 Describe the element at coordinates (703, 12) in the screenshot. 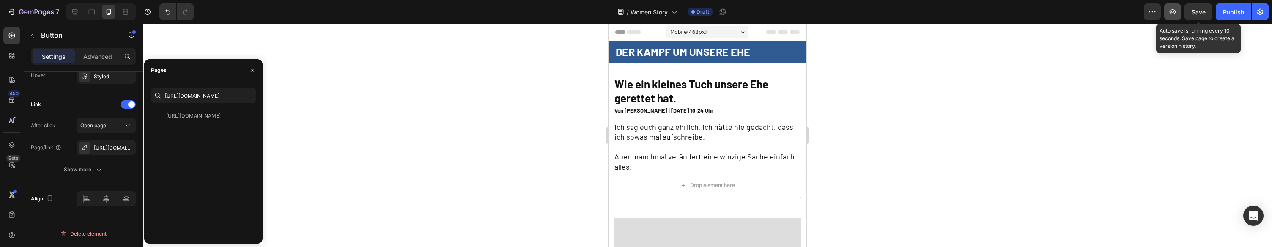

I see `span: Draft` at that location.